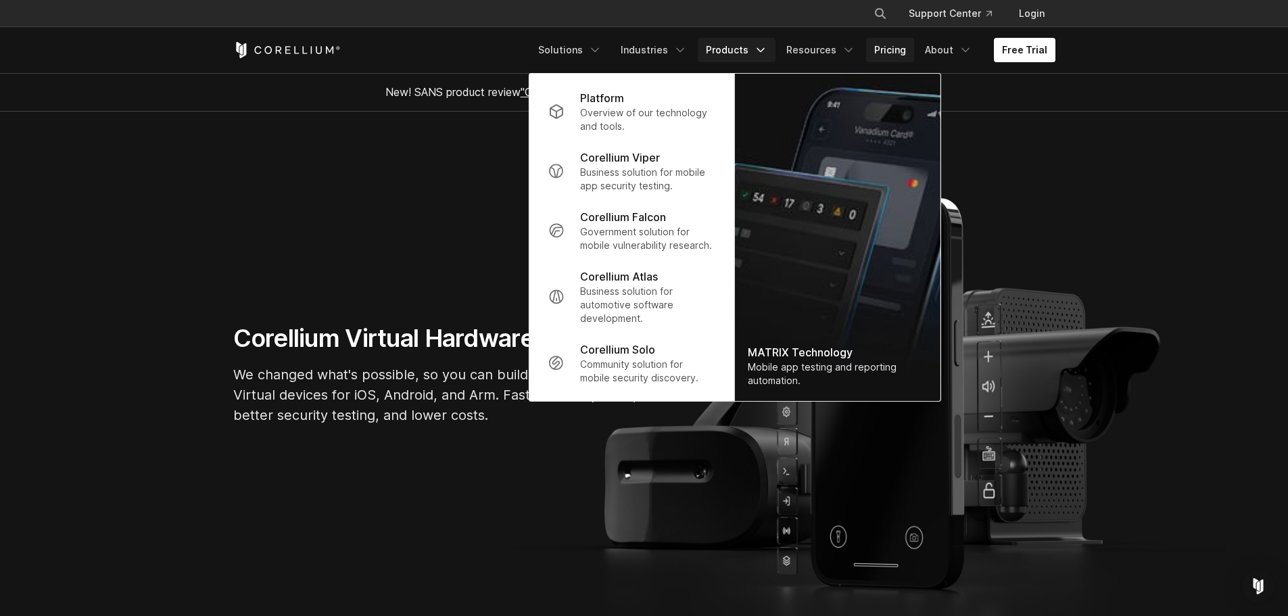 This screenshot has width=1288, height=616. I want to click on p: Overview of our technology and tools., so click(647, 120).